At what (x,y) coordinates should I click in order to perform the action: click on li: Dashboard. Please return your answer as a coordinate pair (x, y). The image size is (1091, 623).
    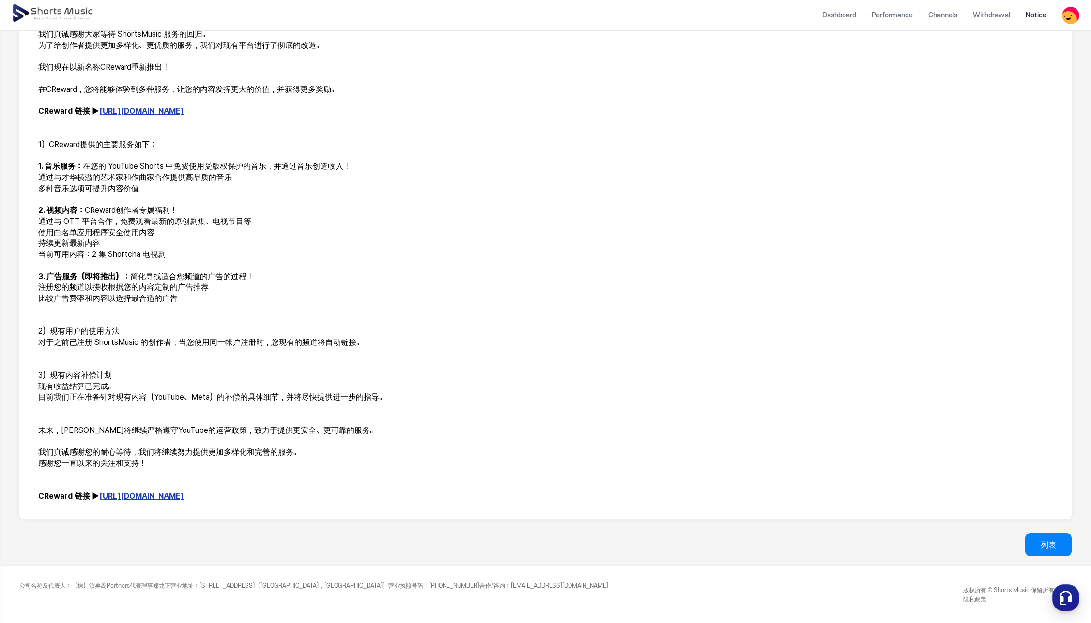
    Looking at the image, I should click on (839, 15).